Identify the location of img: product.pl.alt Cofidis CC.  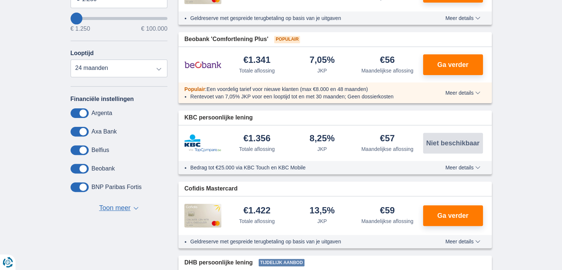
(203, 215).